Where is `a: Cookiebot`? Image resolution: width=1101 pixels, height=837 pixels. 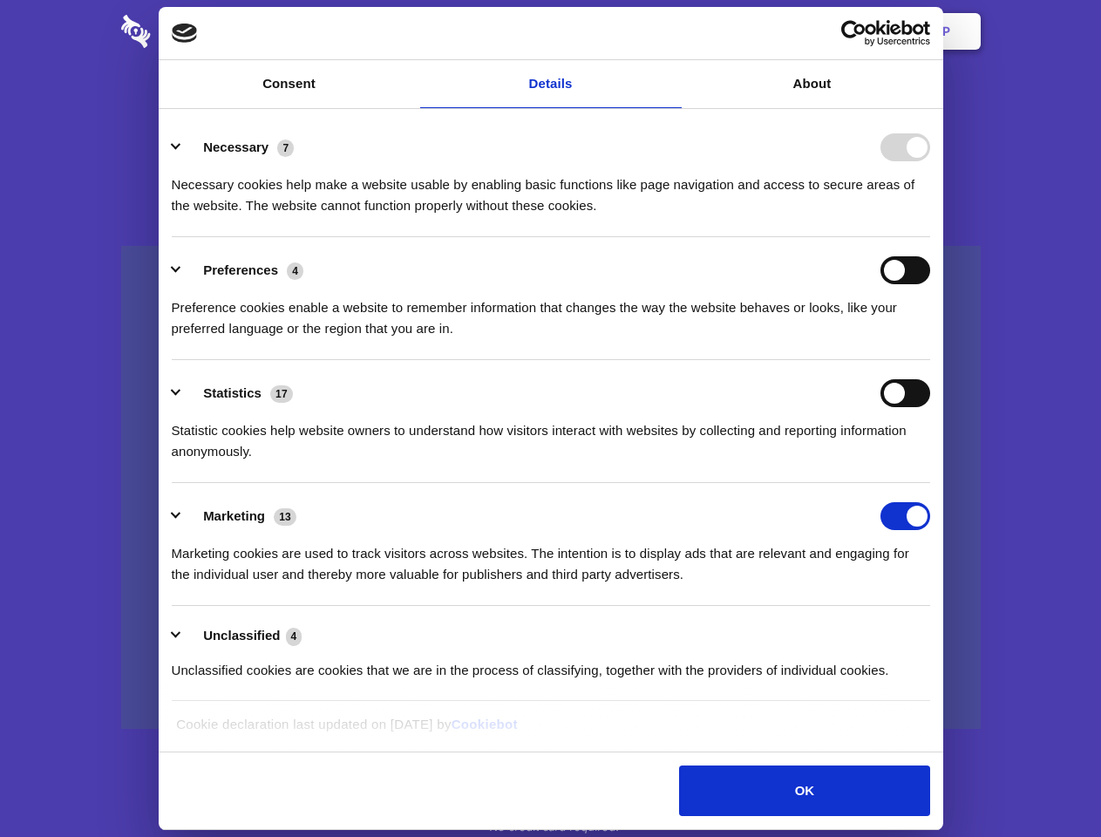
a: Cookiebot is located at coordinates (484, 723).